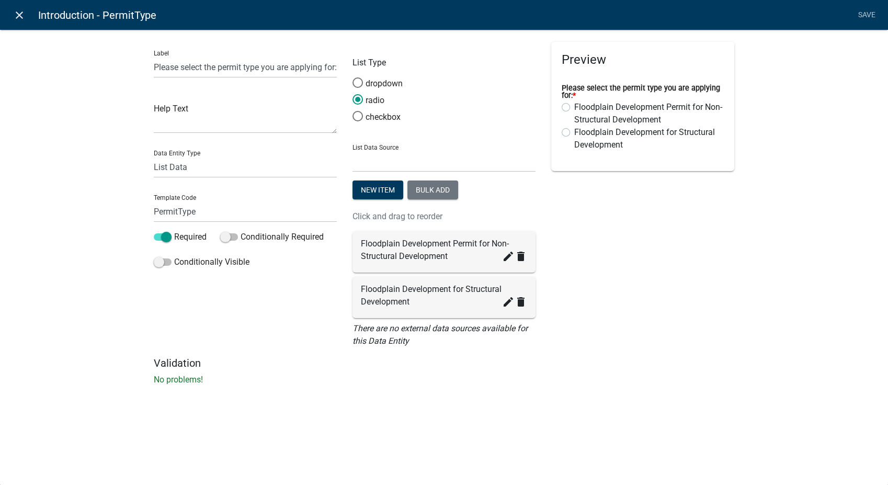  I want to click on p: No problems!, so click(444, 380).